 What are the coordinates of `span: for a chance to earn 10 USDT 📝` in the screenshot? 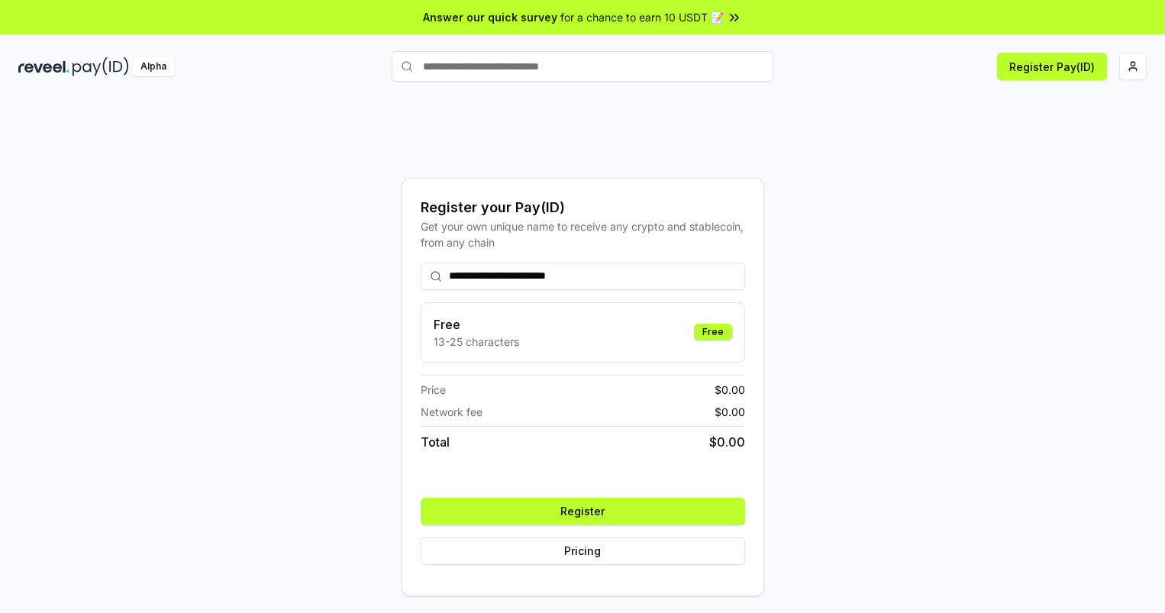 It's located at (642, 17).